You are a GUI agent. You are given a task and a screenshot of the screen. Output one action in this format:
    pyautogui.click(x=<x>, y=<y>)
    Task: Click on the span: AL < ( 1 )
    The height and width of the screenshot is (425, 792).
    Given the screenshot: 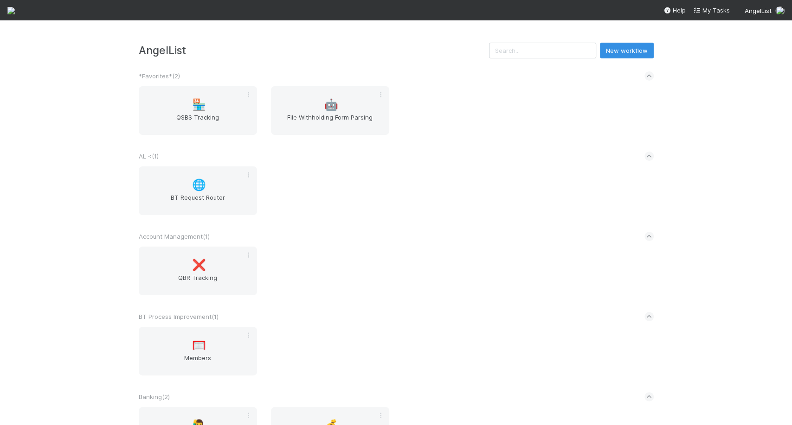 What is the action you would take?
    pyautogui.click(x=148, y=156)
    